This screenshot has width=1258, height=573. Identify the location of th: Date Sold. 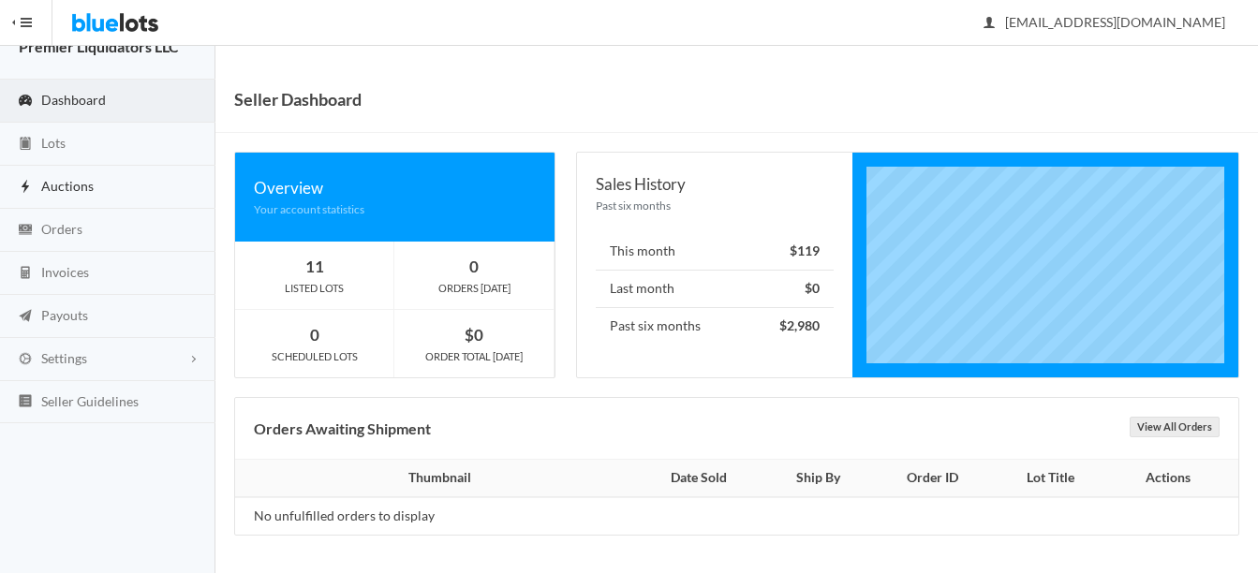
(699, 479).